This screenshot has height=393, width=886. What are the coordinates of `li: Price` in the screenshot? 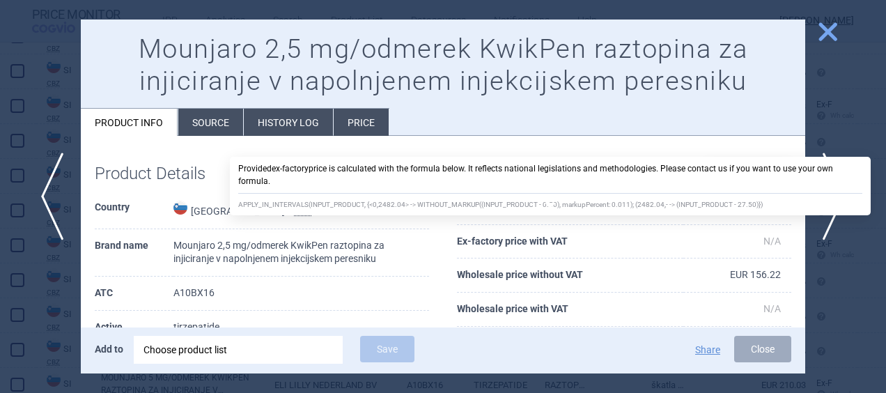 It's located at (361, 122).